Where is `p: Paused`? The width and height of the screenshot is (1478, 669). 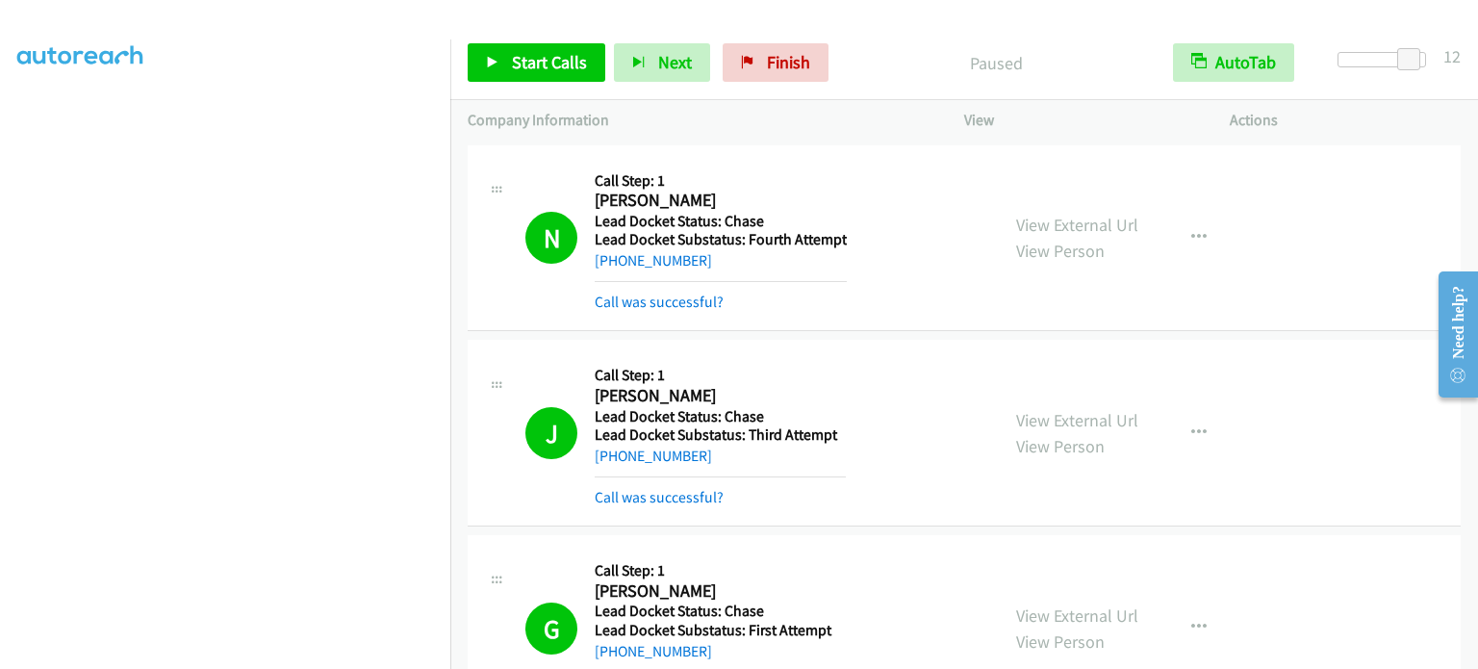
p: Paused is located at coordinates (996, 63).